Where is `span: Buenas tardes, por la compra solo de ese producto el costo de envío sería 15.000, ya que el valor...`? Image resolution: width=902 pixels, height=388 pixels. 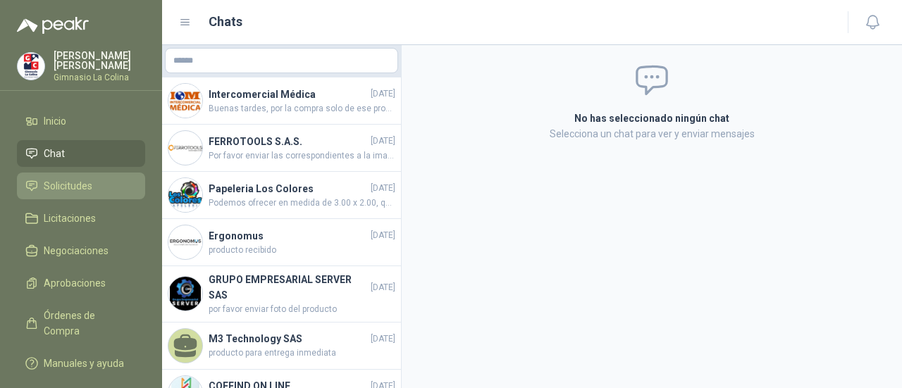 span: Buenas tardes, por la compra solo de ese producto el costo de envío sería 15.000, ya que el valor... is located at coordinates (302, 109).